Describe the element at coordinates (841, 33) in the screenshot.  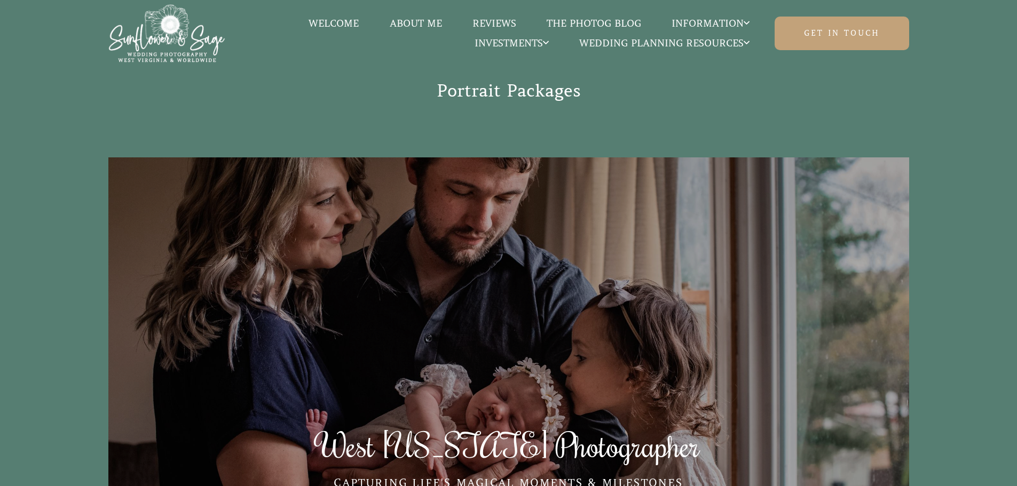
I see `span: Get in touch` at that location.